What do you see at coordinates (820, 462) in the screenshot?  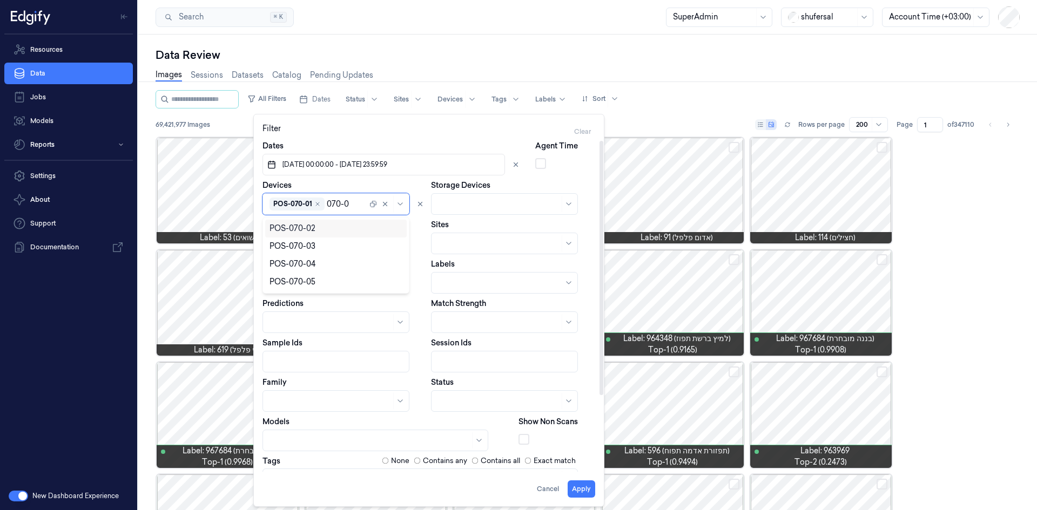 I see `span: top-2 (0.2473)` at bounding box center [820, 462].